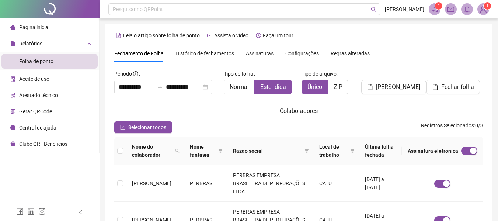 Image resolution: width=498 pixels, height=221 pixels. Describe the element at coordinates (13, 79) in the screenshot. I see `span: audit` at that location.